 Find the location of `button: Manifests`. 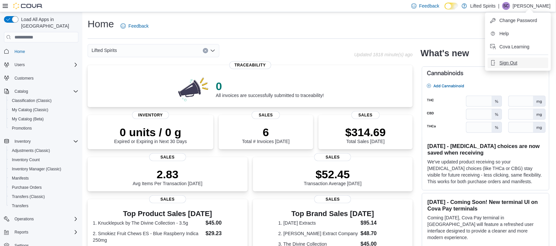

button: Manifests is located at coordinates (44, 178).